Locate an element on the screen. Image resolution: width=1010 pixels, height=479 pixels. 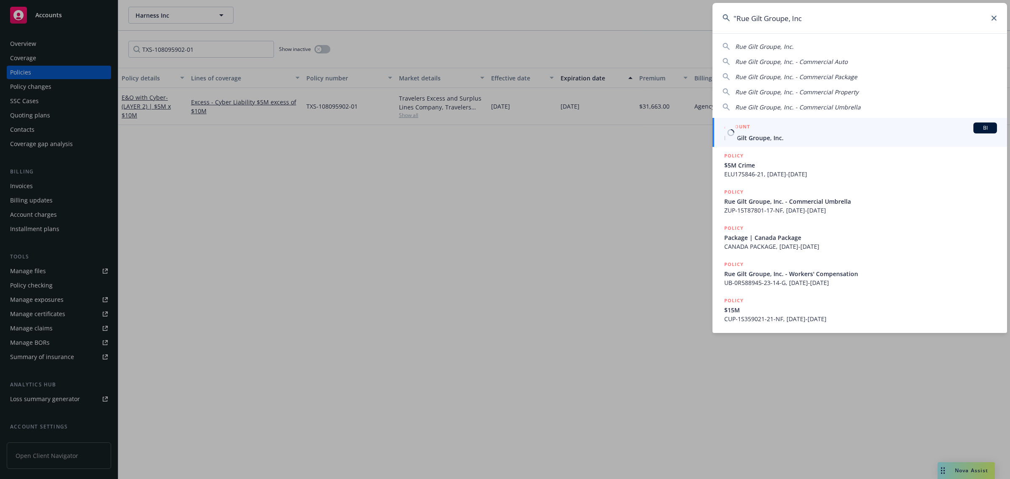
span: BI is located at coordinates (985, 128).